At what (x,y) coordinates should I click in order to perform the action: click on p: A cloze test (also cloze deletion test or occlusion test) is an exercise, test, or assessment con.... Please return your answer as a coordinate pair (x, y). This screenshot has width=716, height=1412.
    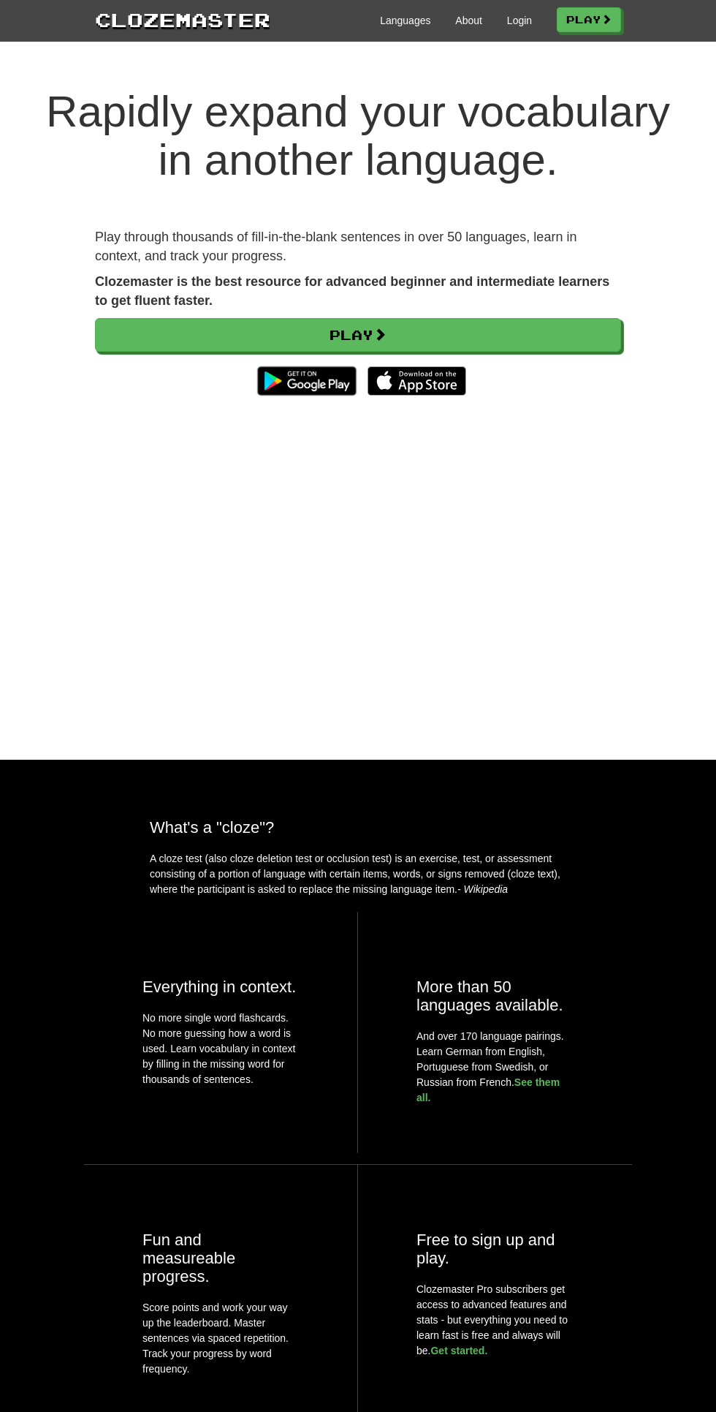
    Looking at the image, I should click on (358, 874).